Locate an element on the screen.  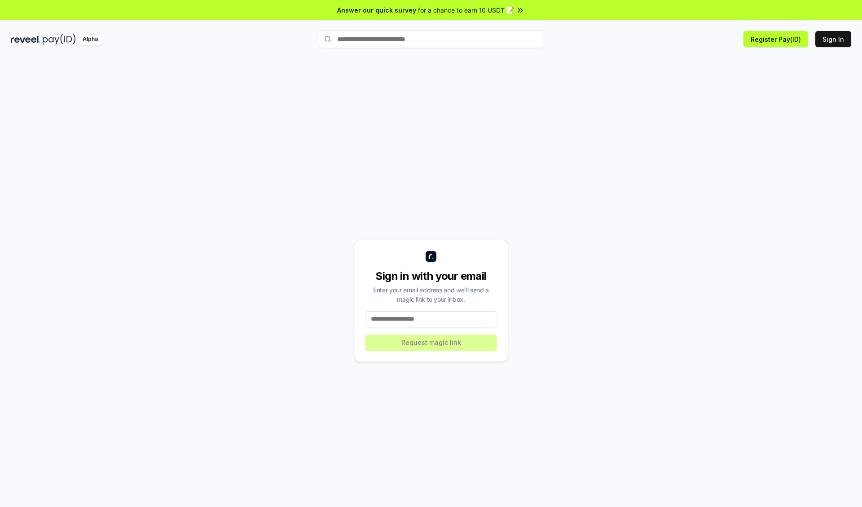
button: Register Pay(ID) is located at coordinates (776, 39).